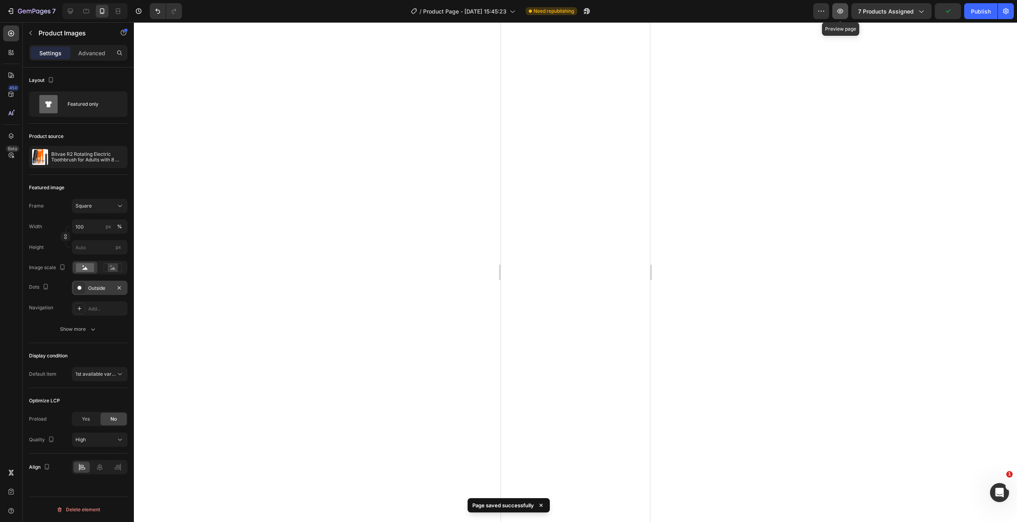 This screenshot has height=522, width=1017. I want to click on span: Square, so click(83, 206).